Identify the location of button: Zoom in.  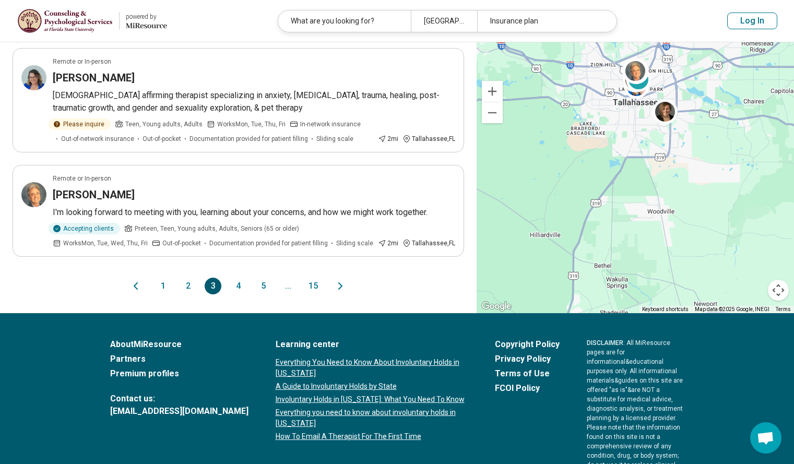
(492, 91).